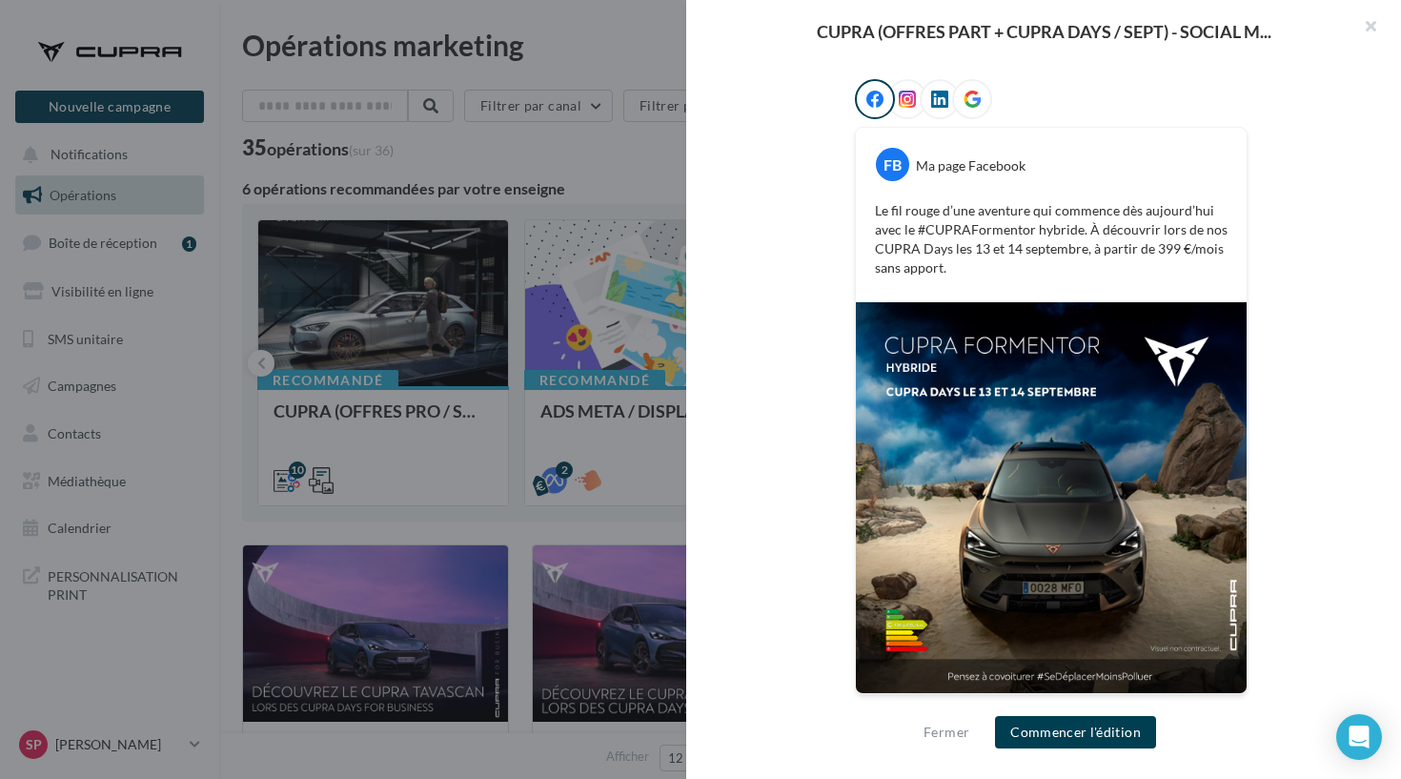 Image resolution: width=1401 pixels, height=779 pixels. I want to click on p: Le fil rouge d’une aventure qui commence dès aujourd’hui avec le #CUPRAFormentor hybride. À décou..., so click(1051, 239).